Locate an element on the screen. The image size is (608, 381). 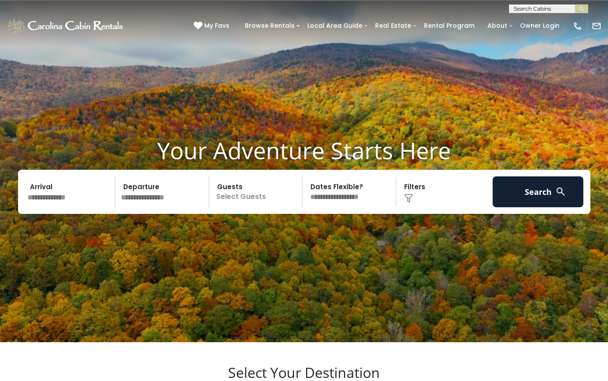
button: Search is located at coordinates (538, 192).